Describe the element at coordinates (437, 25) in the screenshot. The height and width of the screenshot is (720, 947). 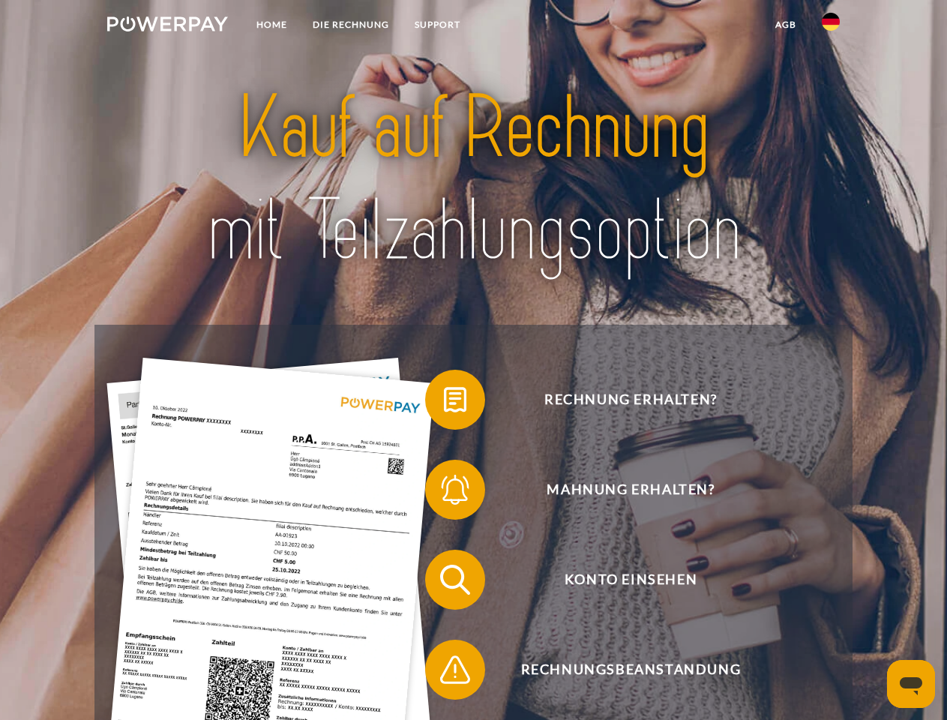
I see `a: SUPPORT` at that location.